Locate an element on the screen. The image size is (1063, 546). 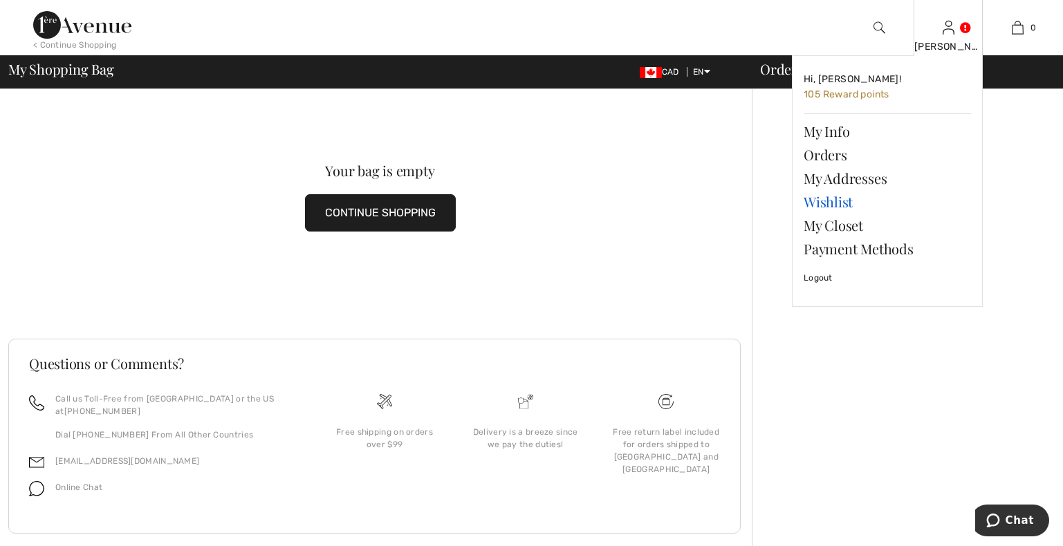
img: Delivery is a breeze since we pay the duties! is located at coordinates (525, 402).